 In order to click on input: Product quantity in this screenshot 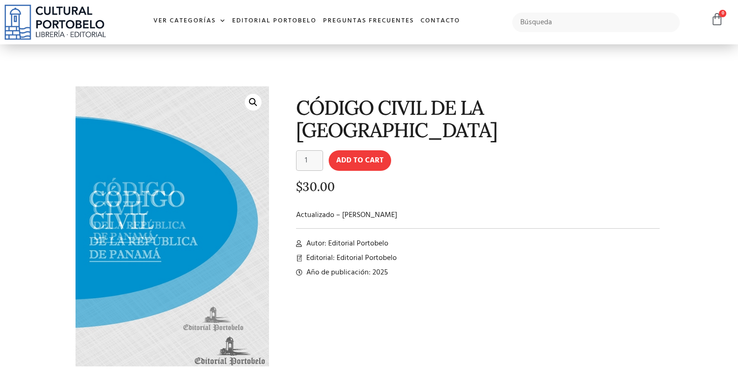, I will do `click(310, 160)`.